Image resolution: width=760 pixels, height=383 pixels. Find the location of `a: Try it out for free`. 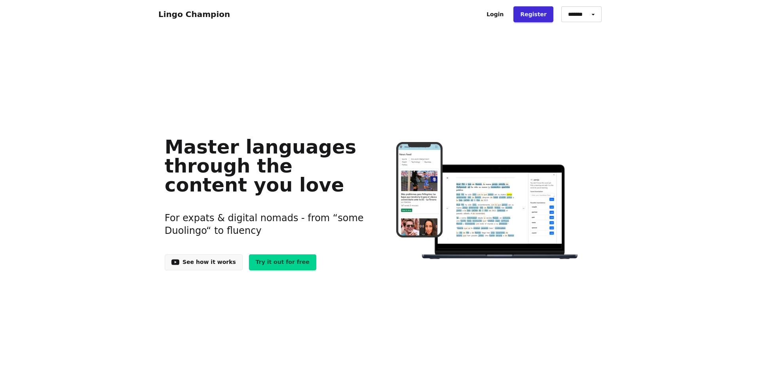

a: Try it out for free is located at coordinates (282, 262).